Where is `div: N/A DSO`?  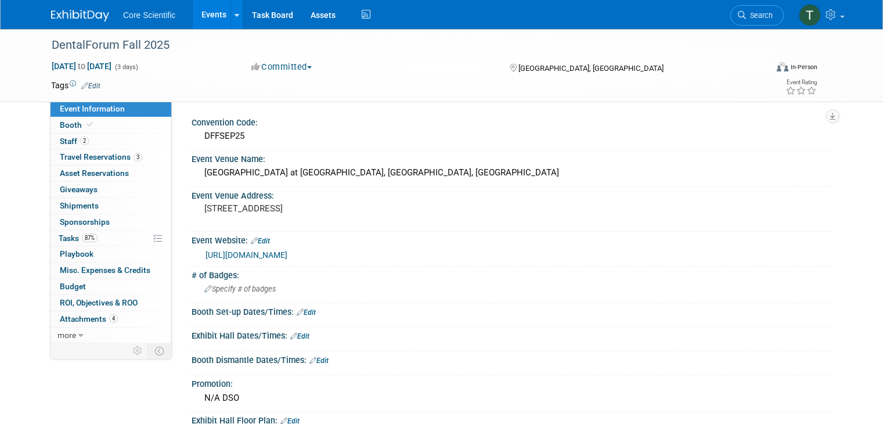
div: N/A DSO is located at coordinates (511, 397).